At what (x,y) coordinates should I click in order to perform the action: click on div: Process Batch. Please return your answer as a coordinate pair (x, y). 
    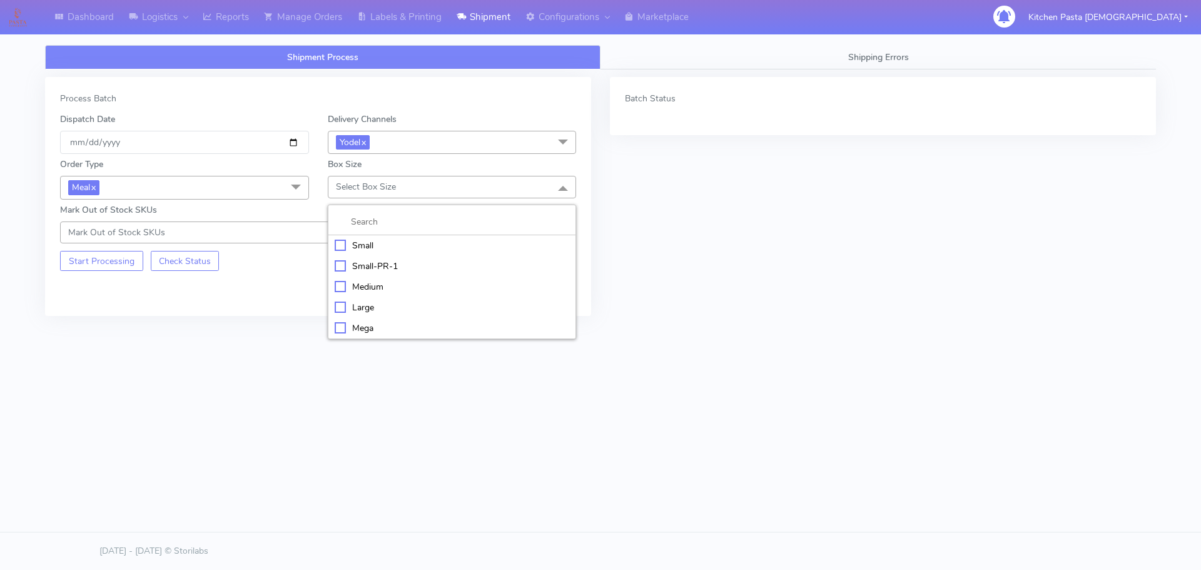
    Looking at the image, I should click on (318, 98).